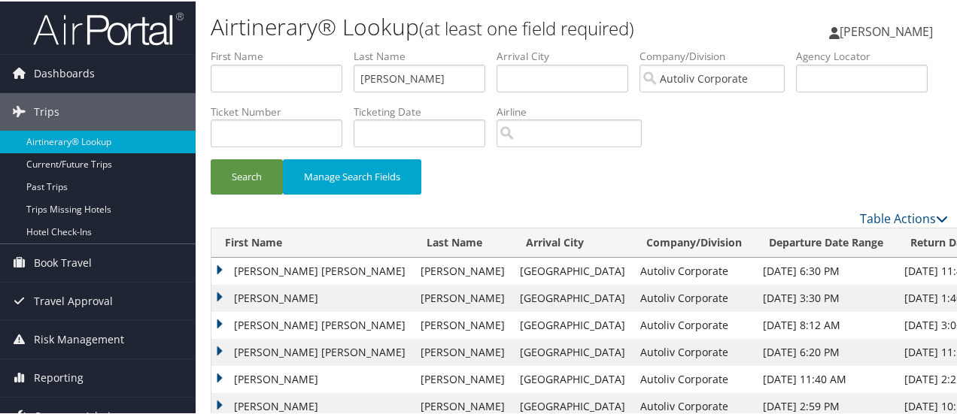 The width and height of the screenshot is (957, 414). What do you see at coordinates (568, 55) in the screenshot?
I see `label: Arrival City` at bounding box center [568, 55].